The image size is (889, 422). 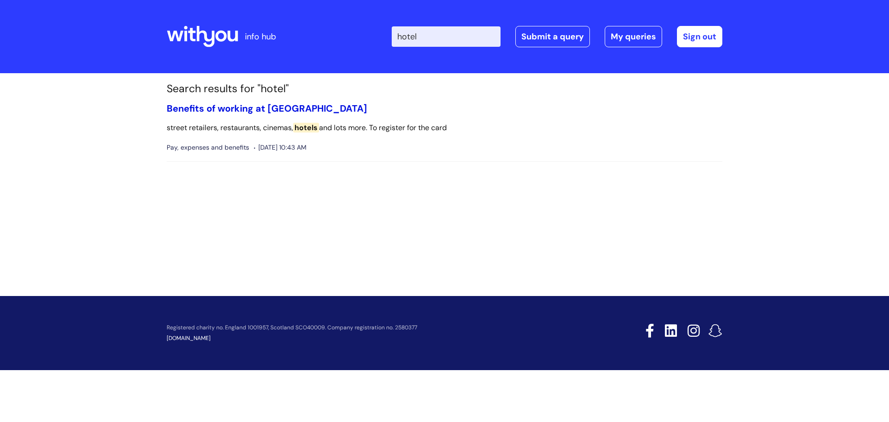 What do you see at coordinates (553, 37) in the screenshot?
I see `a: Submit a query` at bounding box center [553, 37].